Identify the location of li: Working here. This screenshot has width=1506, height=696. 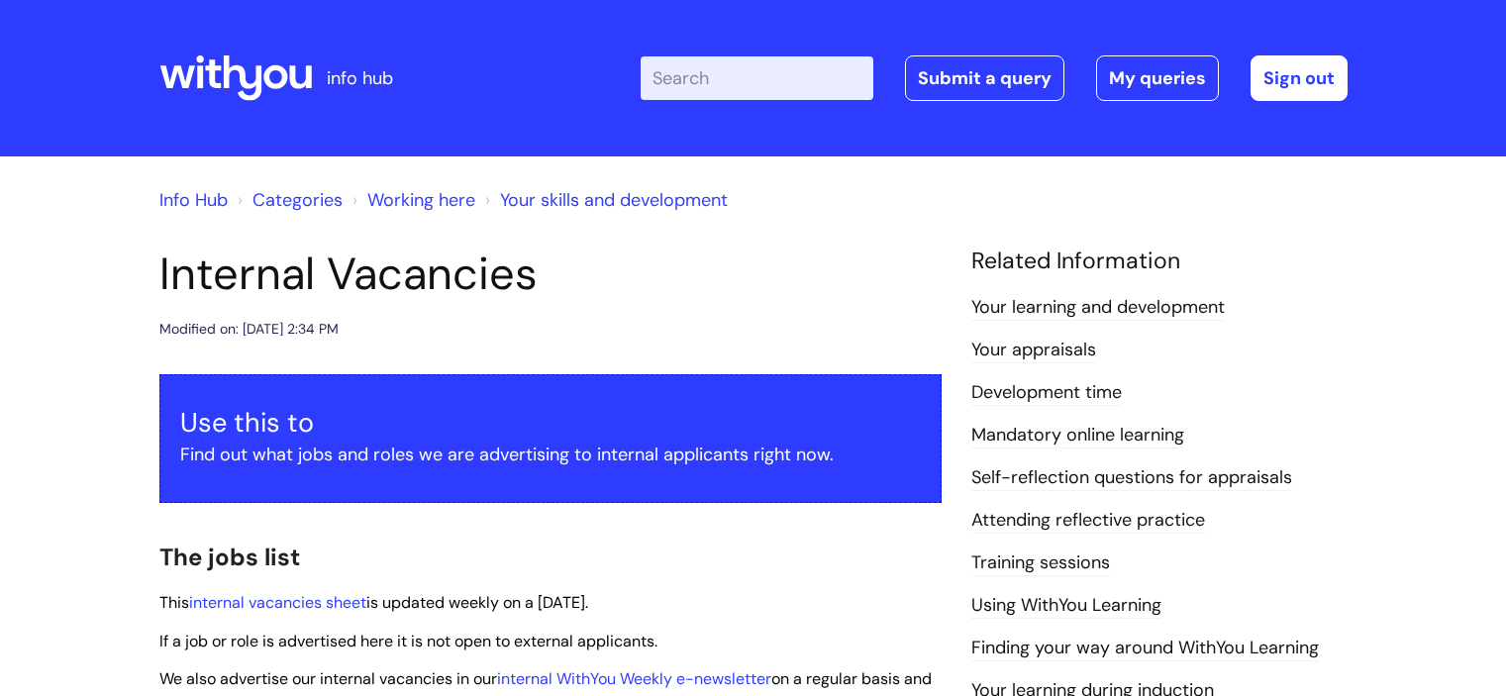
(411, 200).